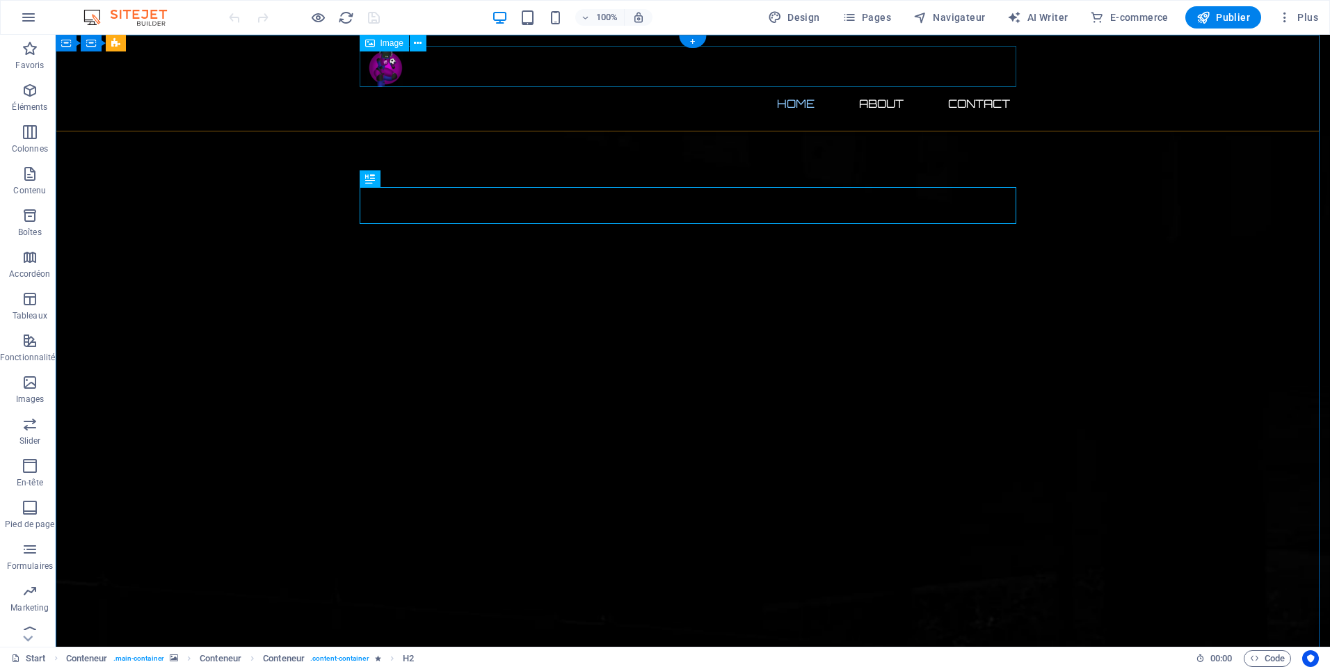 This screenshot has width=1330, height=669. What do you see at coordinates (30, 441) in the screenshot?
I see `p: Slider` at bounding box center [30, 441].